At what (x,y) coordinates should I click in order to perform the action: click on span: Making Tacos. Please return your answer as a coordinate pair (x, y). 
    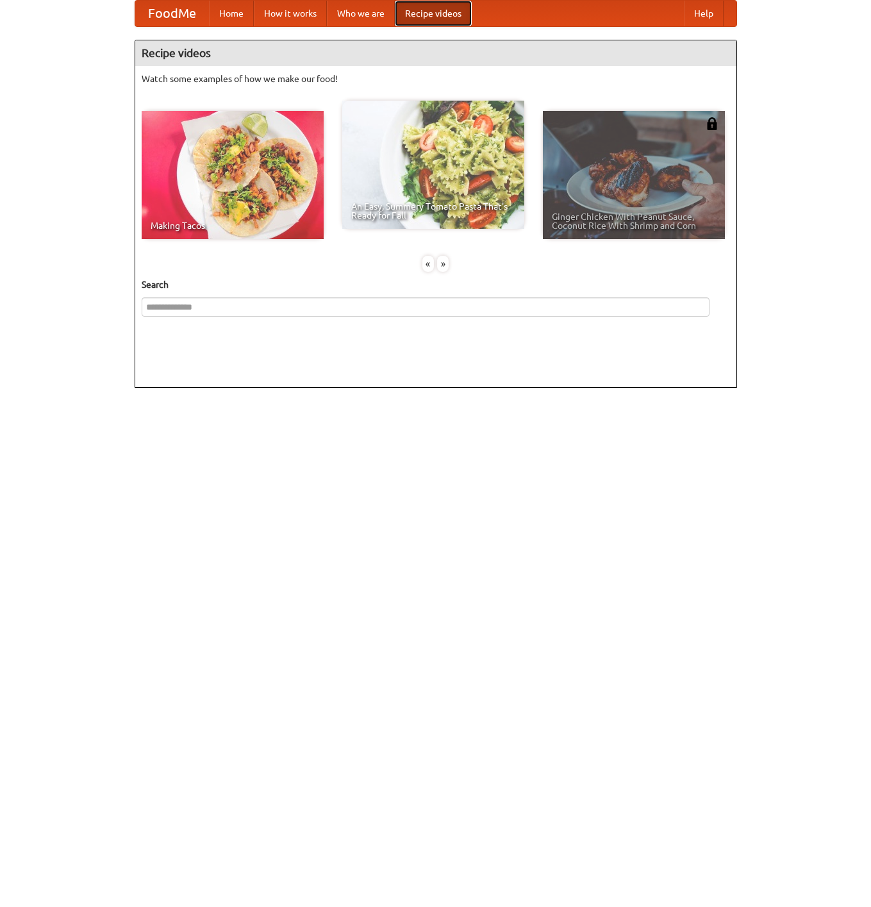
    Looking at the image, I should click on (233, 226).